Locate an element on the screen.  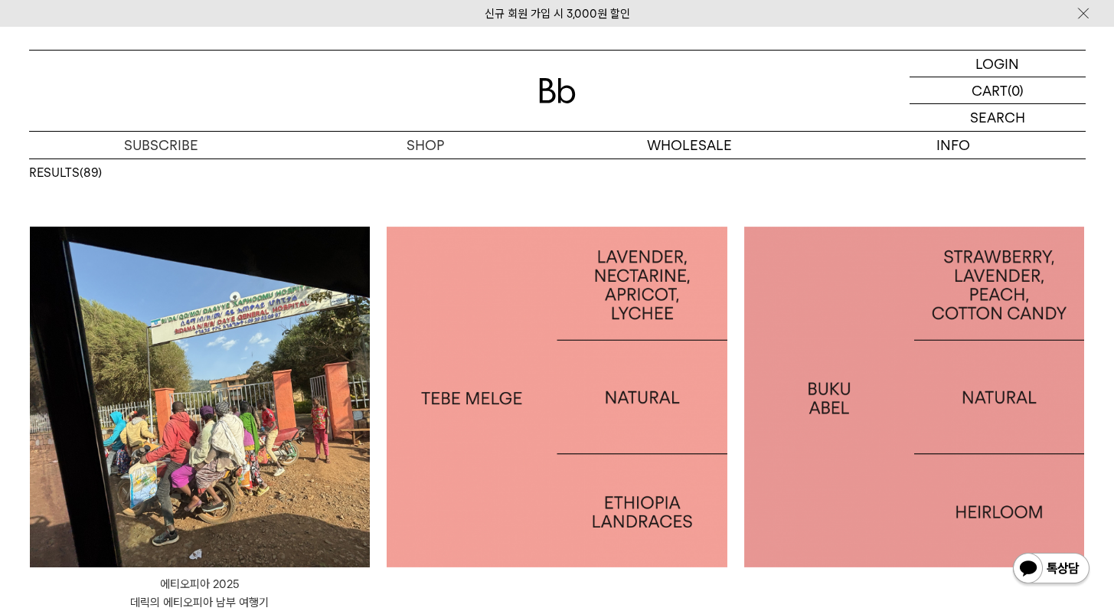
a: 에티오피아 2025데릭의 에티오피아 남부 여행기 is located at coordinates (200, 397).